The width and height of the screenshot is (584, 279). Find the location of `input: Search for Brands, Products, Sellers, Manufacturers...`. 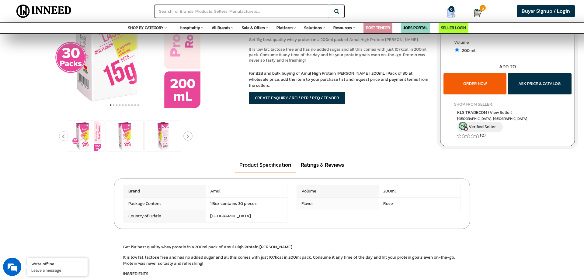

input: Search for Brands, Products, Sellers, Manufacturers... is located at coordinates (242, 11).